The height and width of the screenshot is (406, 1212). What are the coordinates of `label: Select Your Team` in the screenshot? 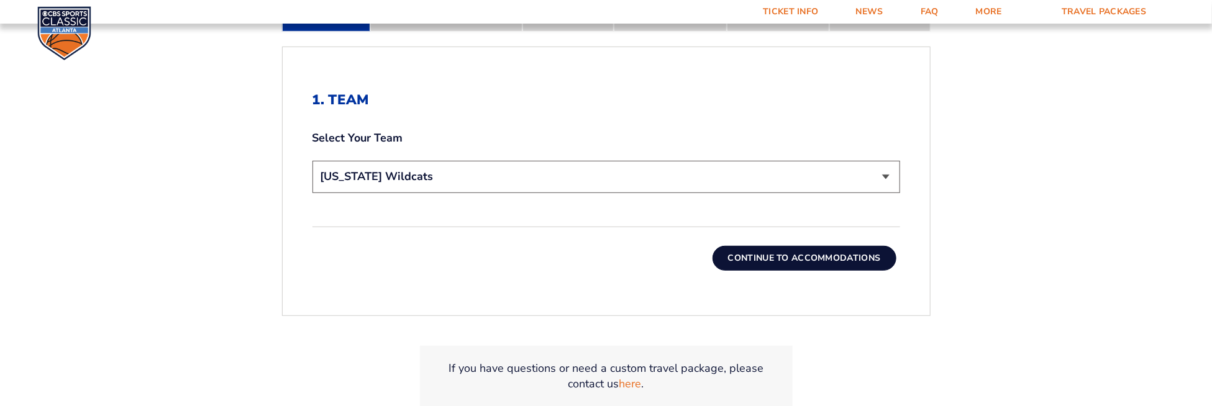 It's located at (607, 138).